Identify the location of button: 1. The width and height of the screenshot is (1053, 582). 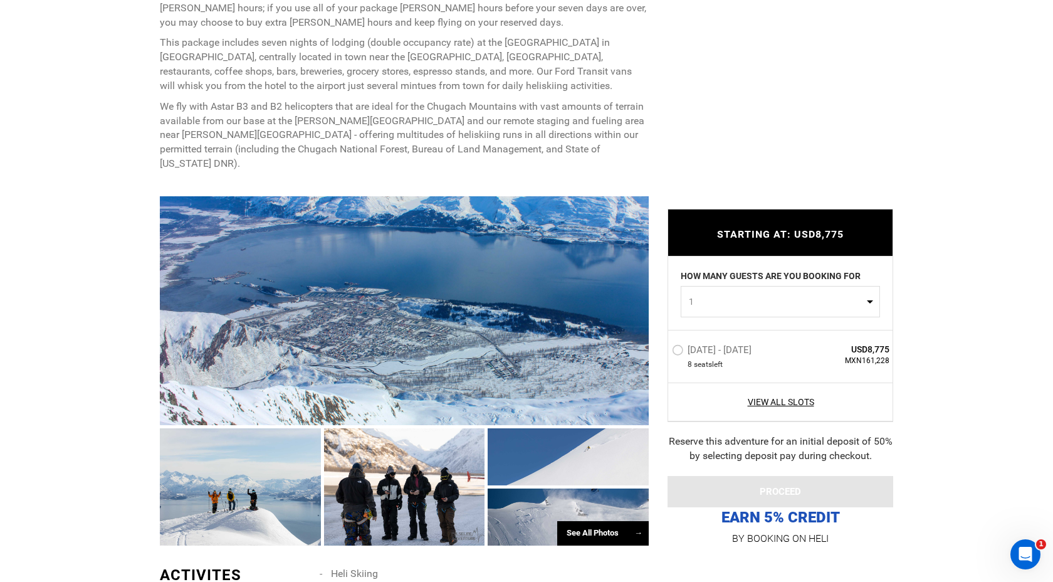
(781, 302).